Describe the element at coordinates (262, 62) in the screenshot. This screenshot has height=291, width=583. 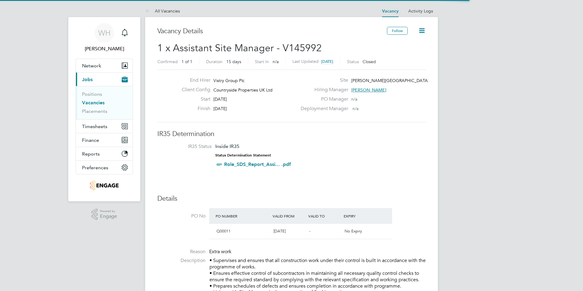
I see `label: Start In` at that location.